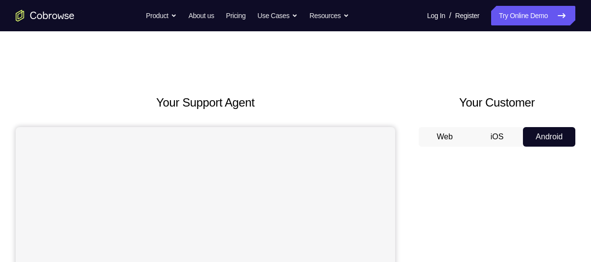 The image size is (591, 262). Describe the element at coordinates (277, 16) in the screenshot. I see `button: Use Cases` at that location.